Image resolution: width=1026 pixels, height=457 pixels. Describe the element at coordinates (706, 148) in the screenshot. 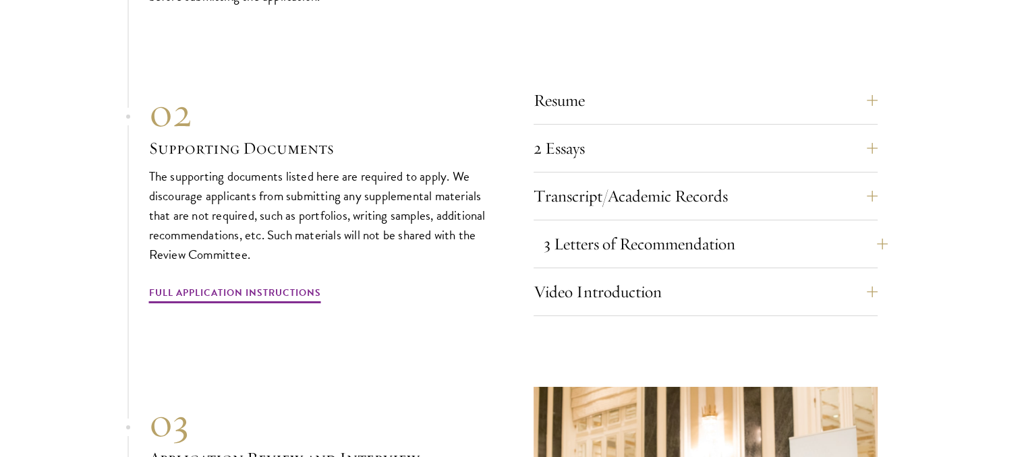

I see `button: 2 Essays` at that location.